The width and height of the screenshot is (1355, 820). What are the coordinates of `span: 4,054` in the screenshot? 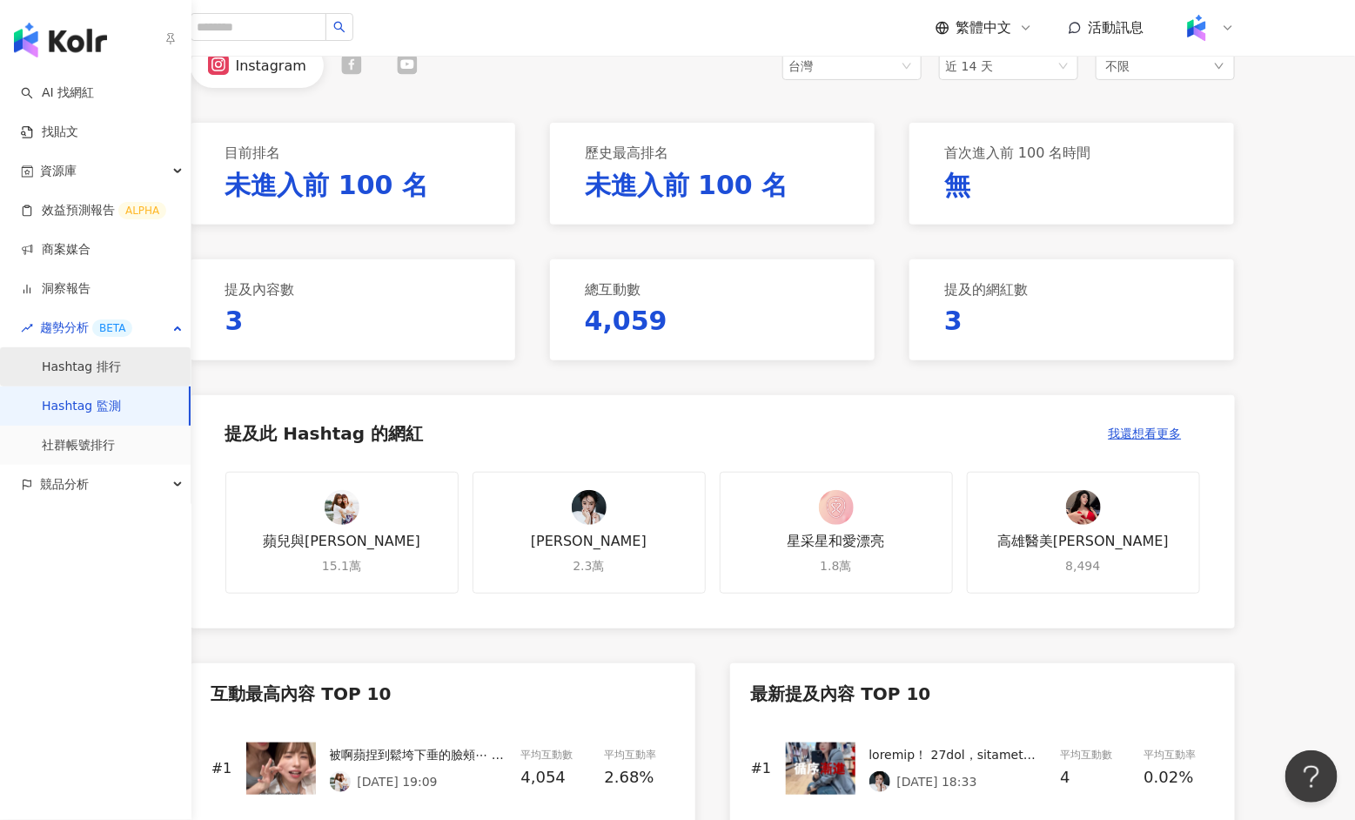 It's located at (544, 777).